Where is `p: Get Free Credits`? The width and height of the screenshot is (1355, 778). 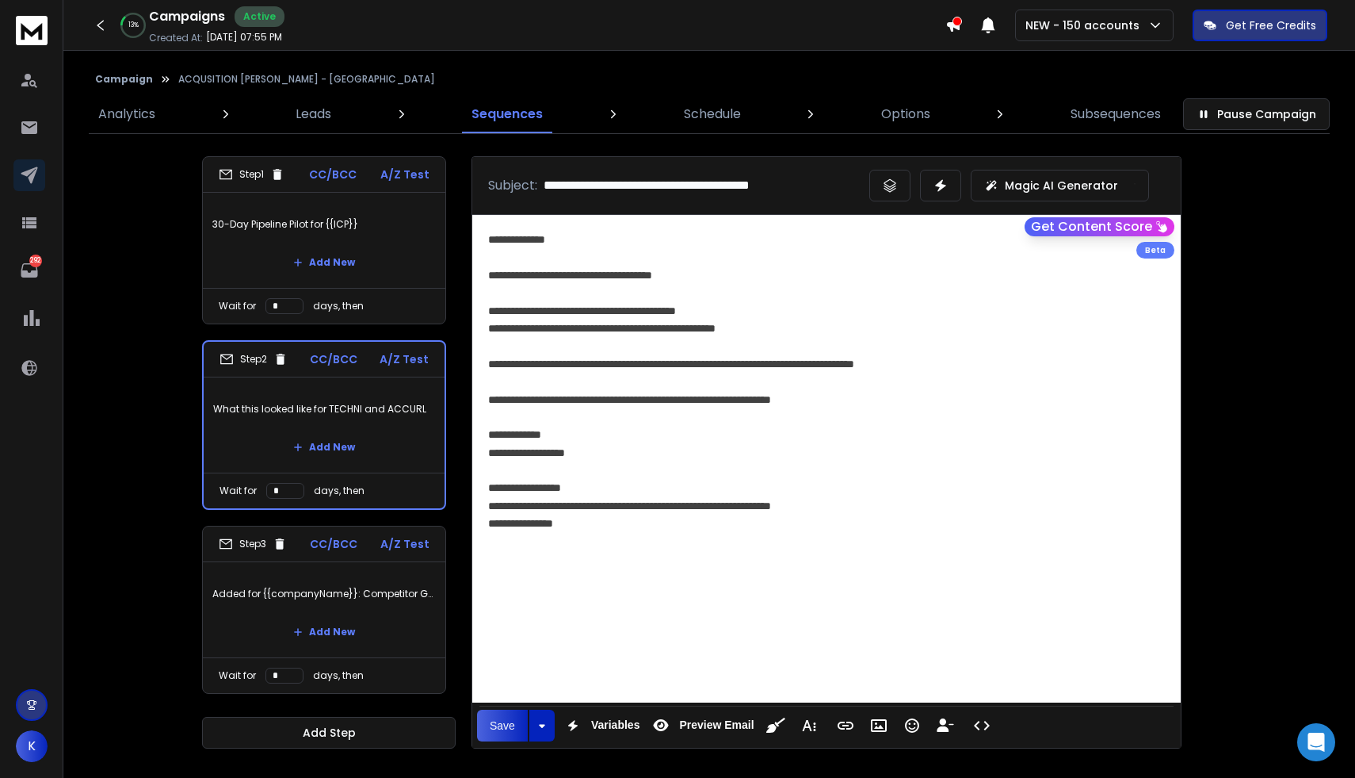 p: Get Free Credits is located at coordinates (1271, 25).